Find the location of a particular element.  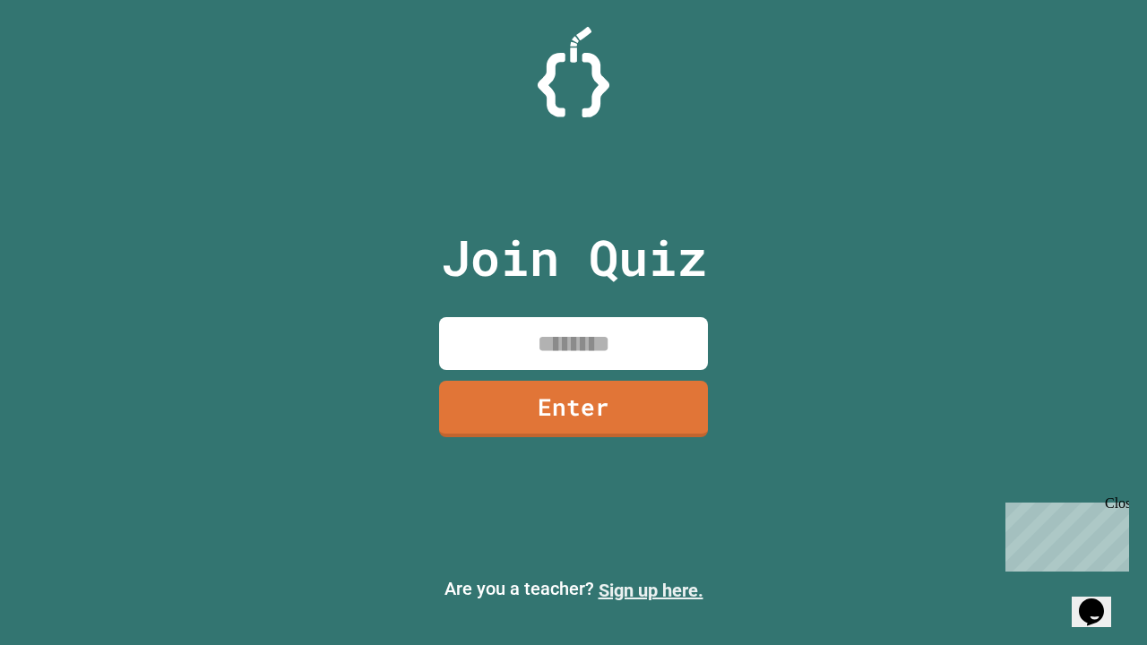

a: Sign up here. is located at coordinates (650, 590).